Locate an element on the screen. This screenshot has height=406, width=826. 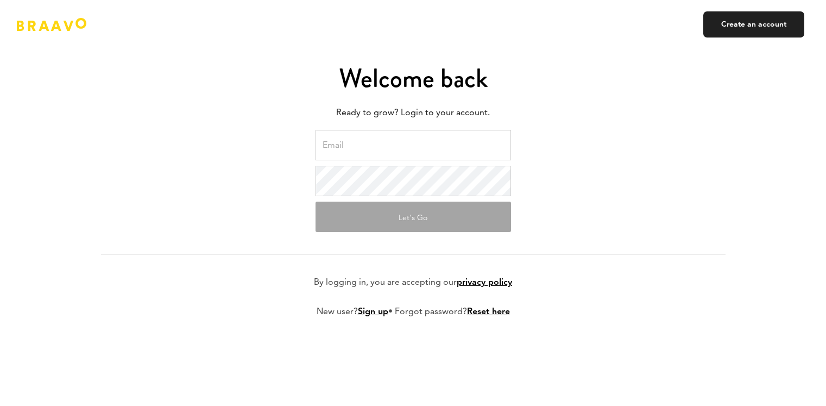
span: Welcome back is located at coordinates (413, 78).